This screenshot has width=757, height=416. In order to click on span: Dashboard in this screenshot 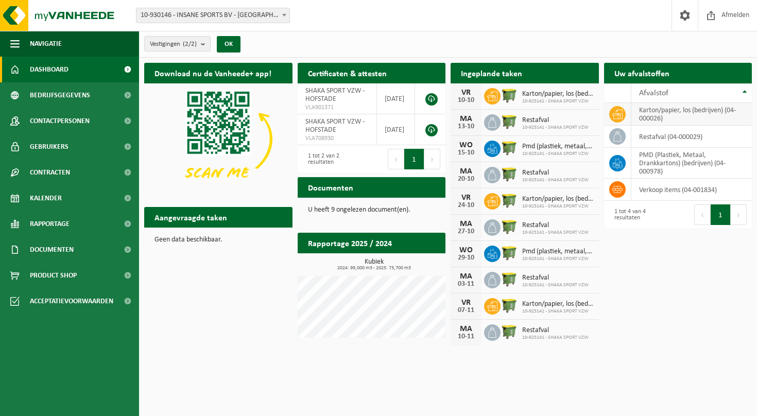, I will do `click(49, 70)`.